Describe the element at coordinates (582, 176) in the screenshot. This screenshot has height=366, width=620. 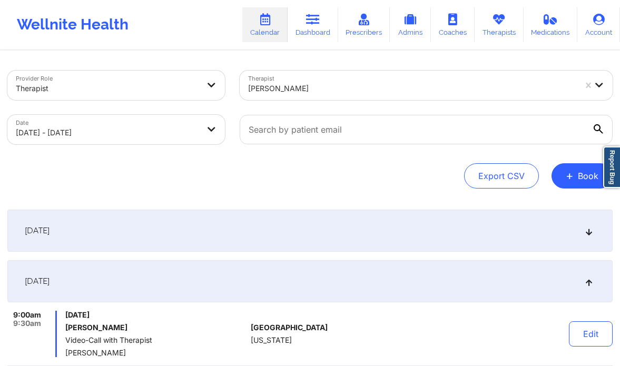
I see `button: +Book` at that location.